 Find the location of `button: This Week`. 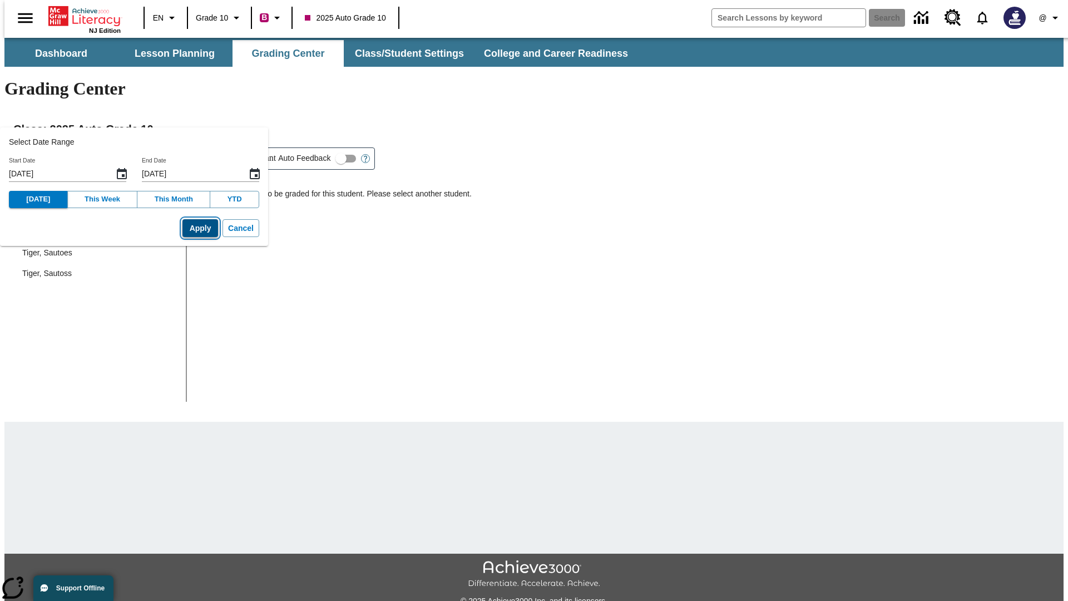

button: This Week is located at coordinates (102, 199).